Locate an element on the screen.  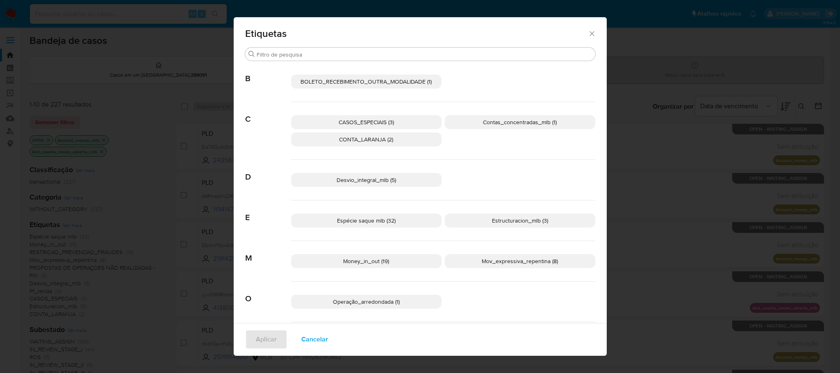
div: Contas_concentradas_mlb (1) is located at coordinates (520, 122).